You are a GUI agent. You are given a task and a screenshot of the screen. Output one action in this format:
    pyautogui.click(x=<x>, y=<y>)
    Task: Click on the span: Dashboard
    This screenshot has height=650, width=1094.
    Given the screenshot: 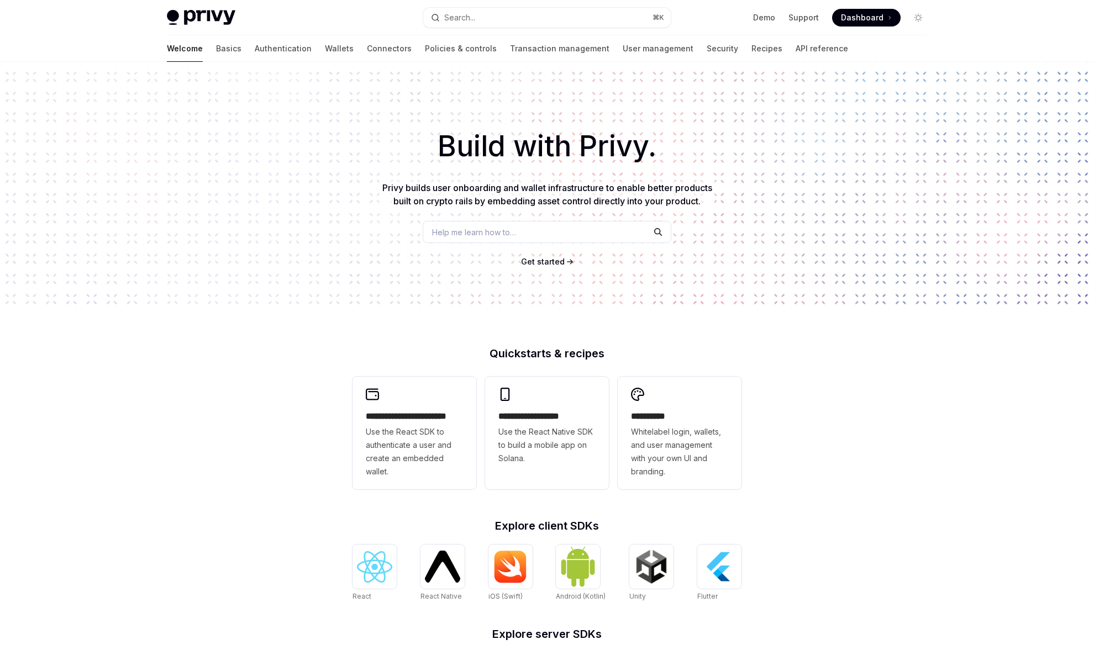 What is the action you would take?
    pyautogui.click(x=862, y=18)
    